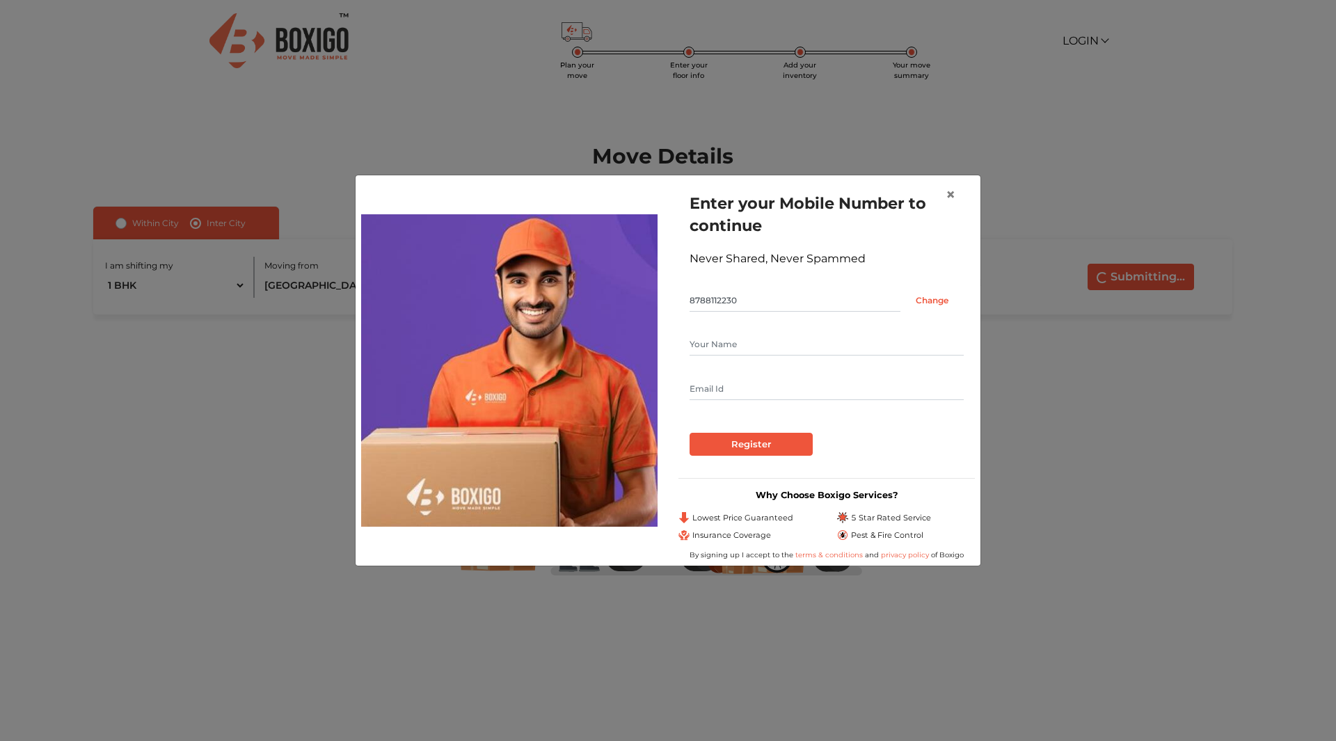  I want to click on span: Insurance Coverage, so click(732, 535).